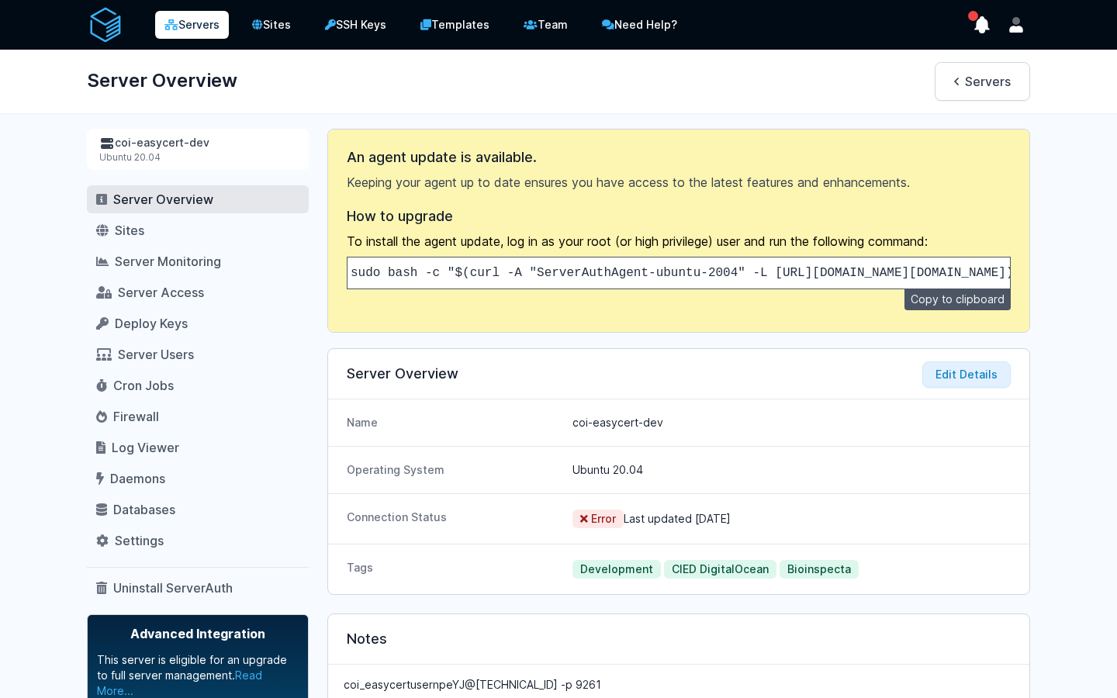  I want to click on span: Daemons, so click(137, 479).